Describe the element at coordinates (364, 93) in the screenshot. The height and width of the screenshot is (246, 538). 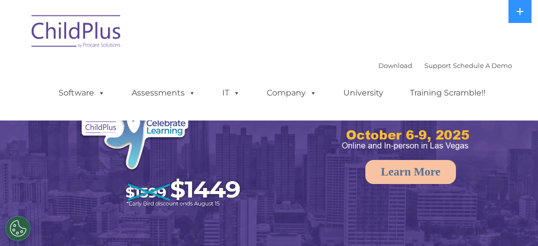
I see `a: University` at that location.